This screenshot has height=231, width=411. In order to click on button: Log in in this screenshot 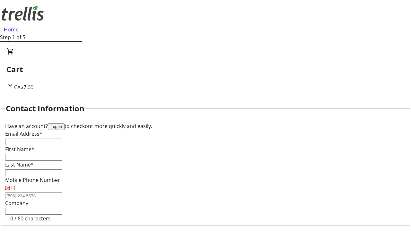, I will do `click(56, 126)`.